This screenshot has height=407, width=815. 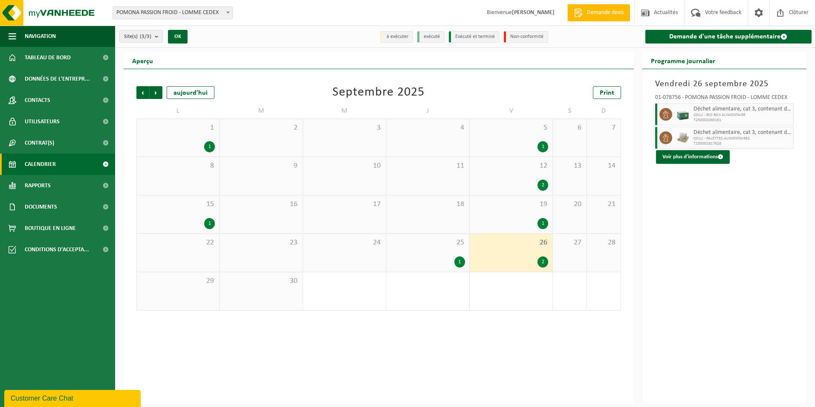 What do you see at coordinates (526, 37) in the screenshot?
I see `li: Non-conformité` at bounding box center [526, 37].